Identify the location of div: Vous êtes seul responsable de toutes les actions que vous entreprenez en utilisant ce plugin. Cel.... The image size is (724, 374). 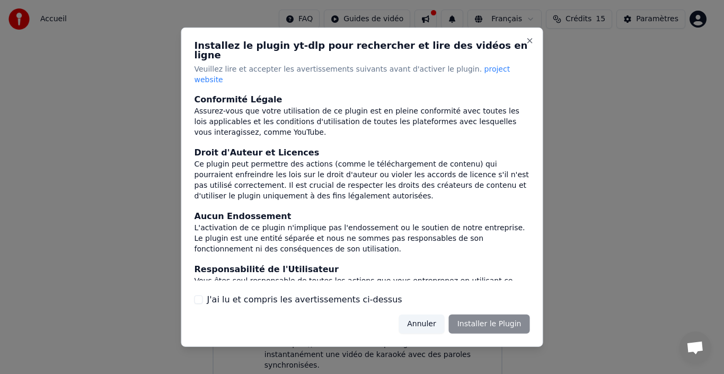
(362, 291).